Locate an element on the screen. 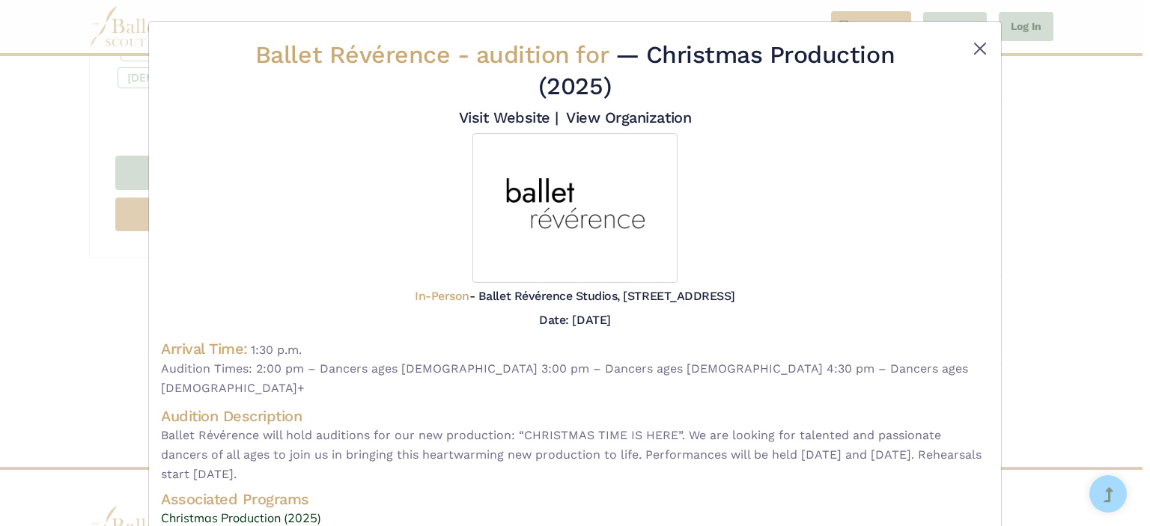 This screenshot has height=526, width=1150. span: audition for is located at coordinates (542, 55).